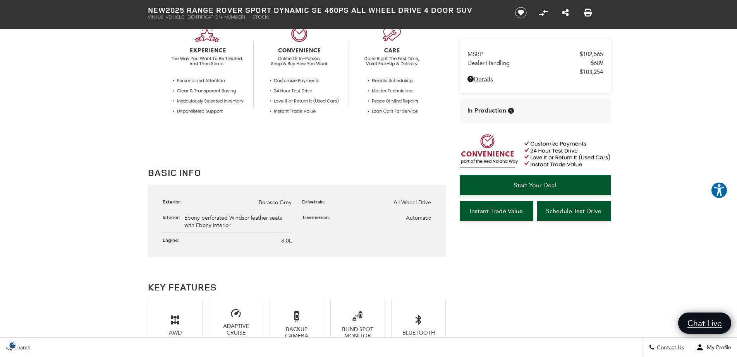 The height and width of the screenshot is (357, 737). I want to click on a: Share this New 2025 Range Rover Sport Dynamic SE 460PS All Wheel Drive 4 Door SUV, so click(565, 13).